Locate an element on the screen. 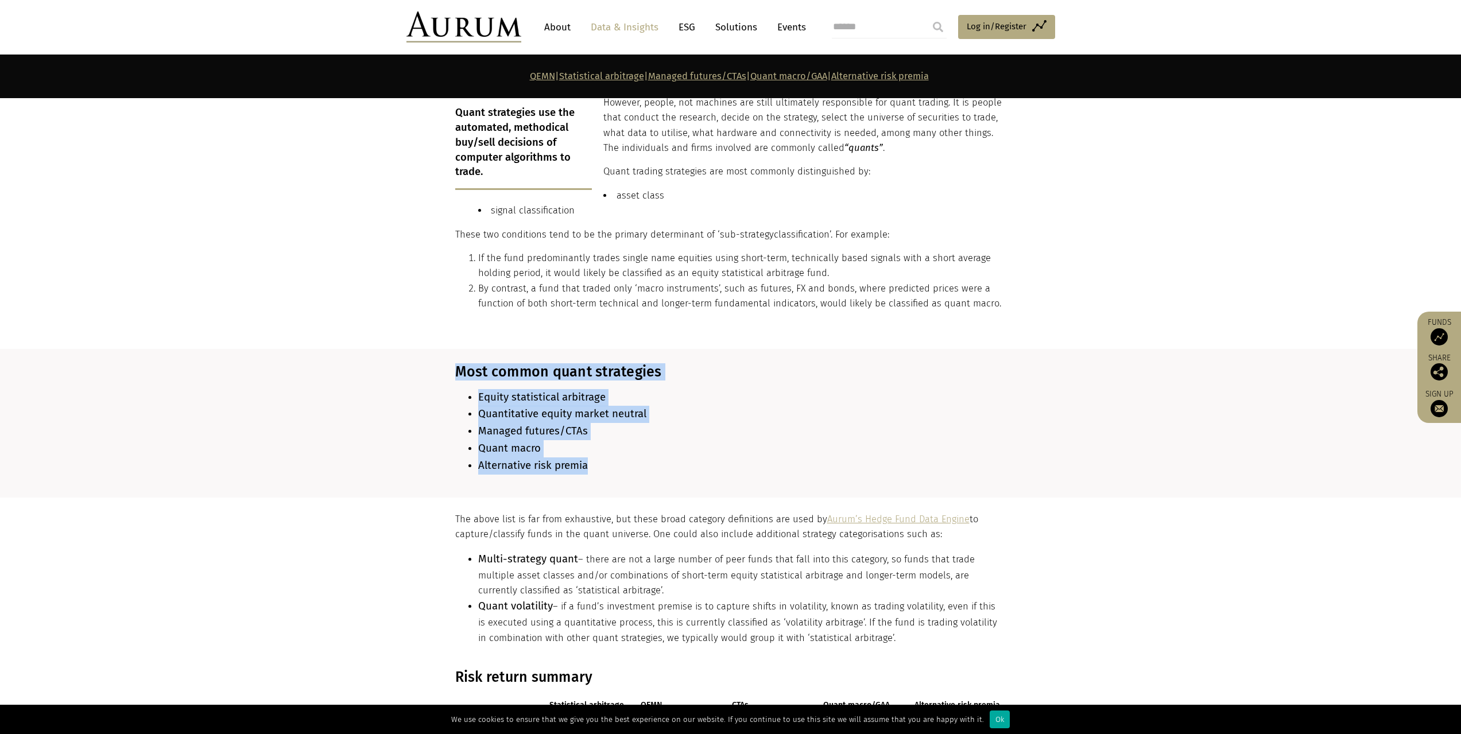 Image resolution: width=1461 pixels, height=734 pixels. a: QEMN is located at coordinates (543, 76).